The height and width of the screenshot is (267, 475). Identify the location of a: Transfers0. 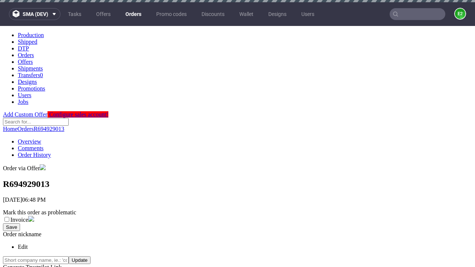
(30, 49).